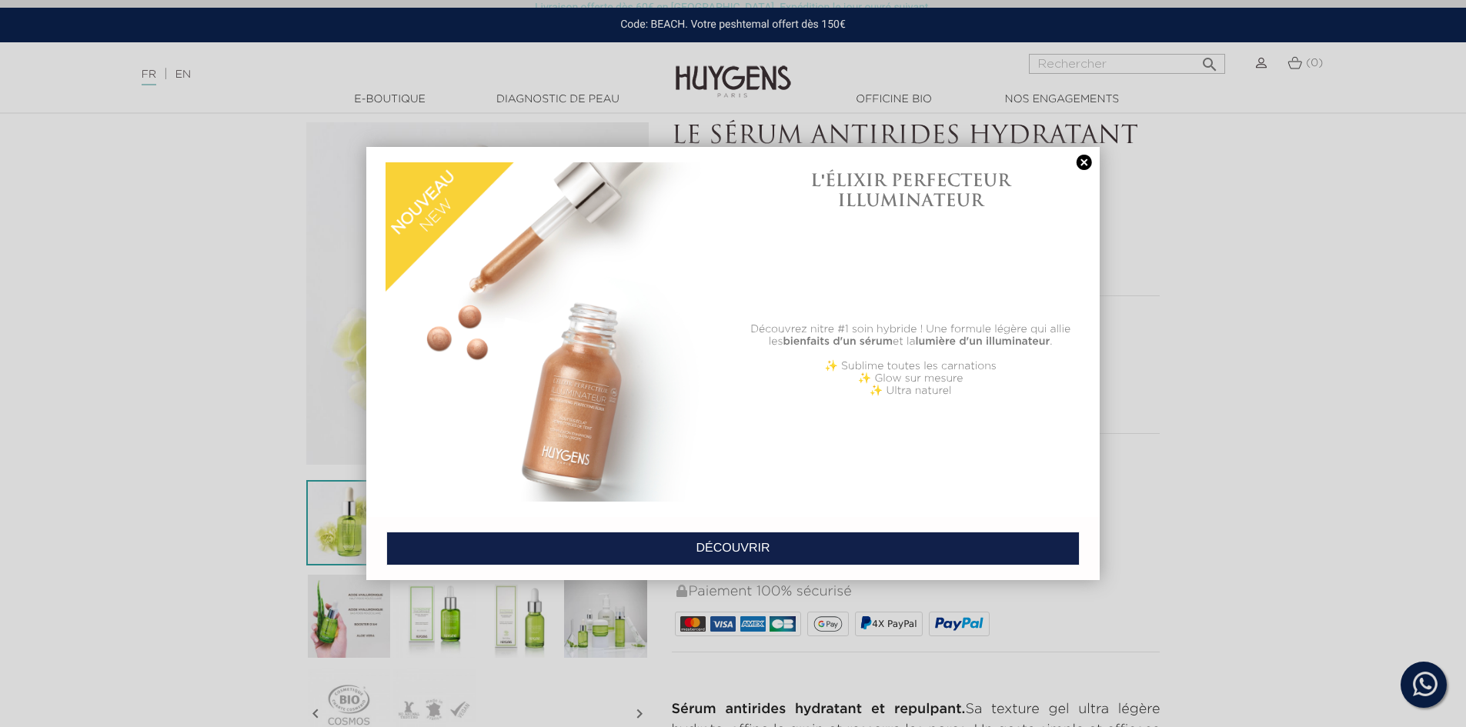 Image resolution: width=1466 pixels, height=727 pixels. What do you see at coordinates (910, 379) in the screenshot?
I see `p: ✨ Glow sur mesure` at bounding box center [910, 379].